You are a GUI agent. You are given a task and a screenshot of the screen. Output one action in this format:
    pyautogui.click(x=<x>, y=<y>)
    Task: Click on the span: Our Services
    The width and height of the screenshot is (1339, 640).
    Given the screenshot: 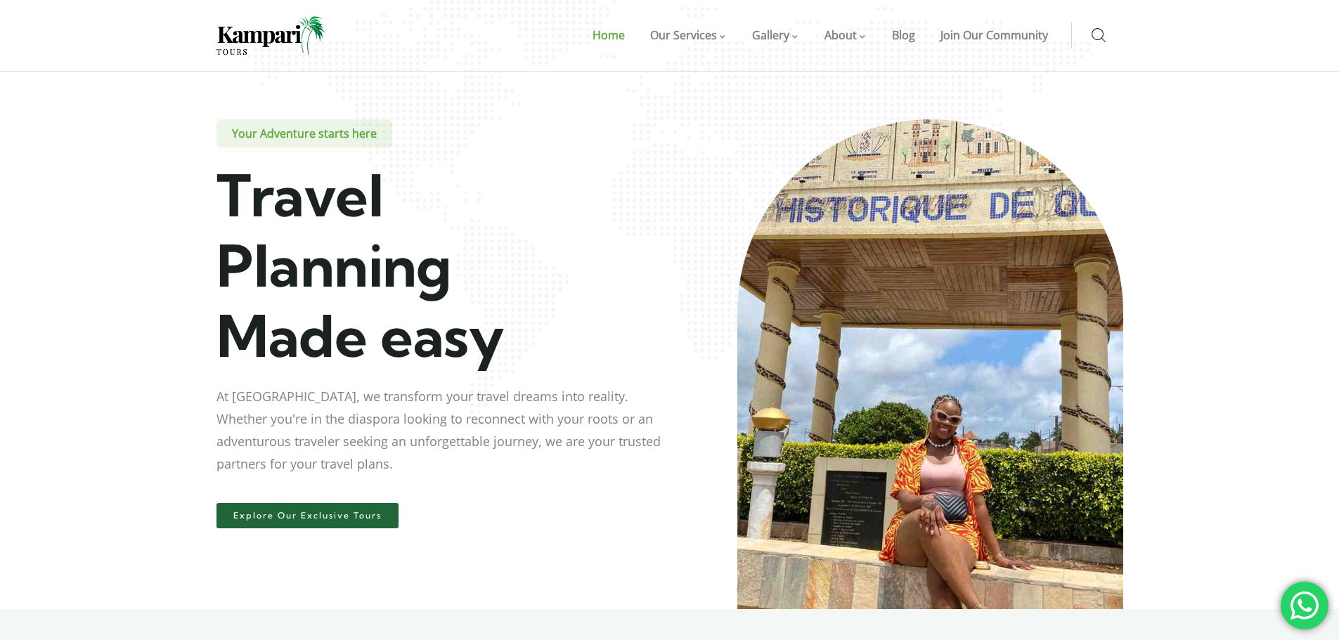 What is the action you would take?
    pyautogui.click(x=683, y=35)
    